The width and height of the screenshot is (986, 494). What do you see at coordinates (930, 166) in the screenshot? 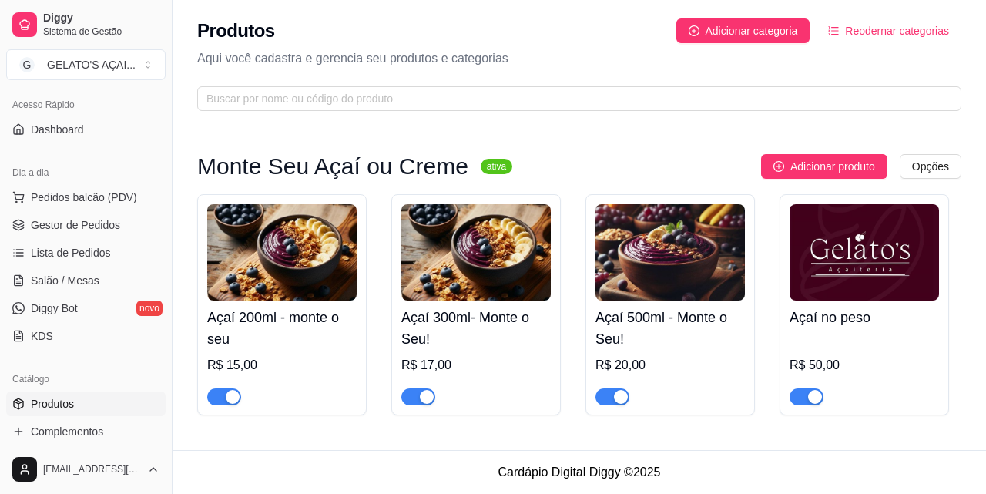
I see `span: Opções` at bounding box center [930, 166].